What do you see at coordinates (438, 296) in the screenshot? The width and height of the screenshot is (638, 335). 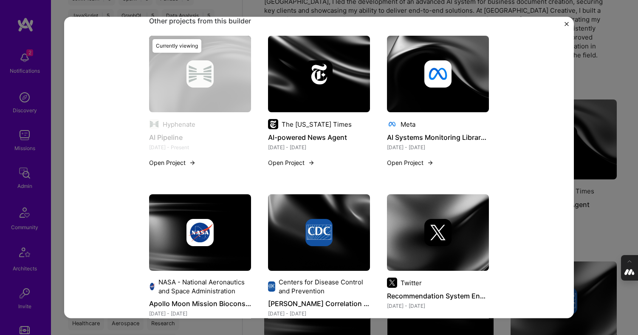 I see `h4: Recommendation System Enhancement` at bounding box center [438, 296].